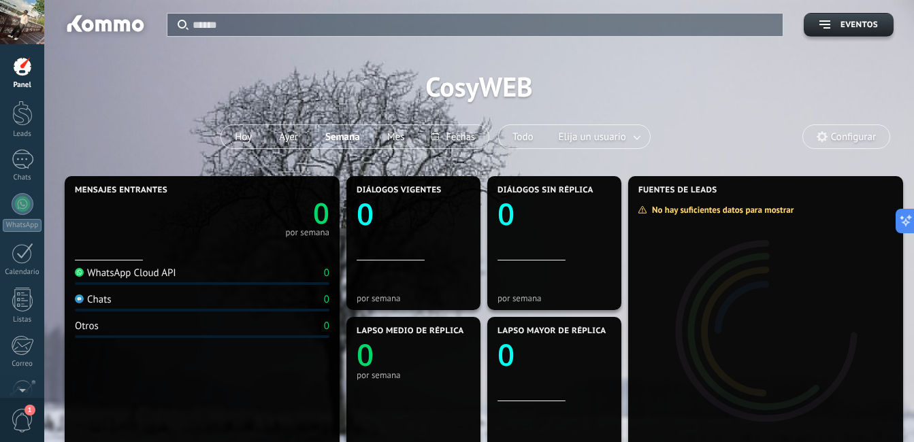 Image resolution: width=914 pixels, height=442 pixels. Describe the element at coordinates (720, 210) in the screenshot. I see `div: No hay suficientes datos para mostrar` at that location.